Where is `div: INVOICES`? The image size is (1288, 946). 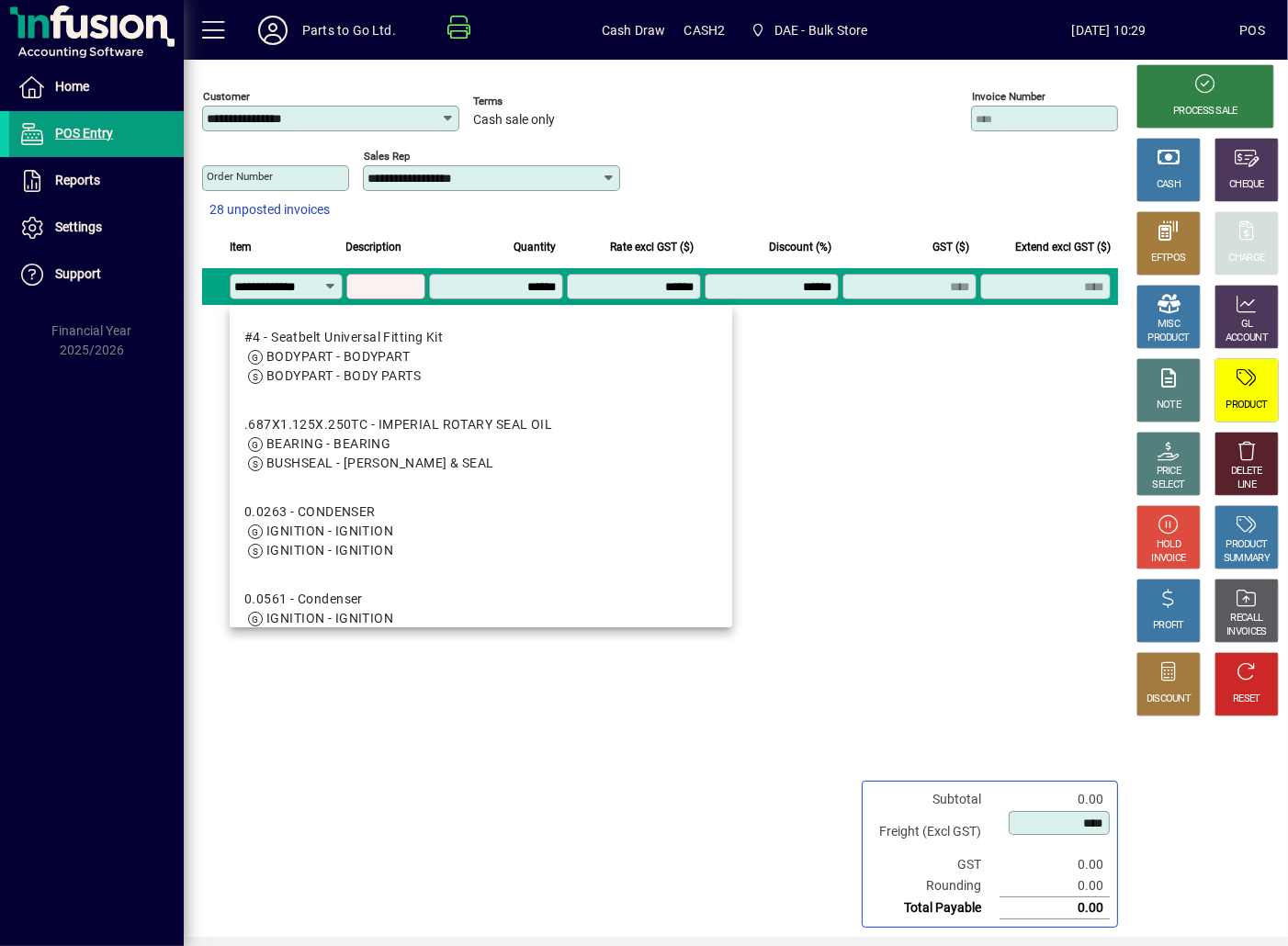
div: INVOICES is located at coordinates (1245, 632).